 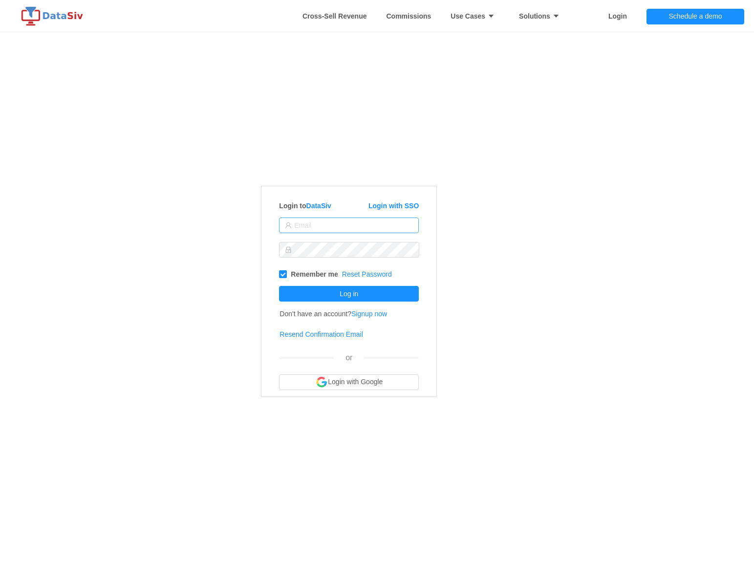 I want to click on a: Reset Password, so click(x=367, y=274).